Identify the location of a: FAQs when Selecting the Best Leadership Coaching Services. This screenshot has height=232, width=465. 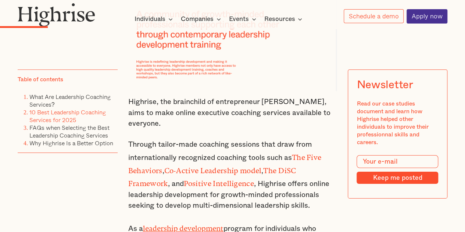
(69, 131).